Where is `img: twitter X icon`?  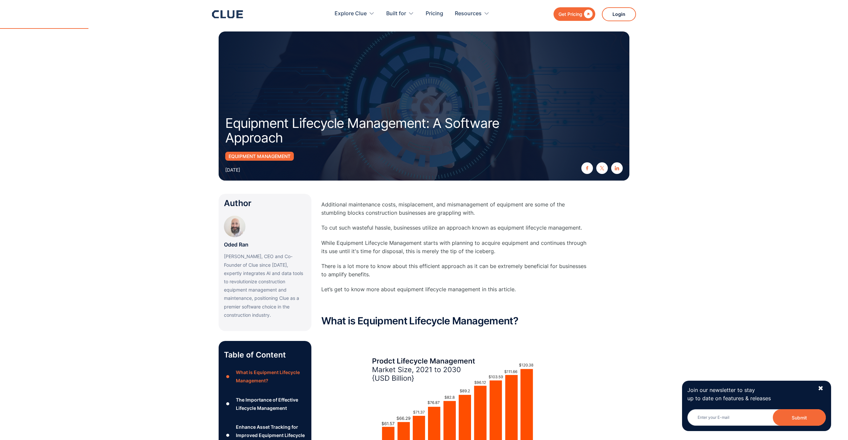 img: twitter X icon is located at coordinates (602, 168).